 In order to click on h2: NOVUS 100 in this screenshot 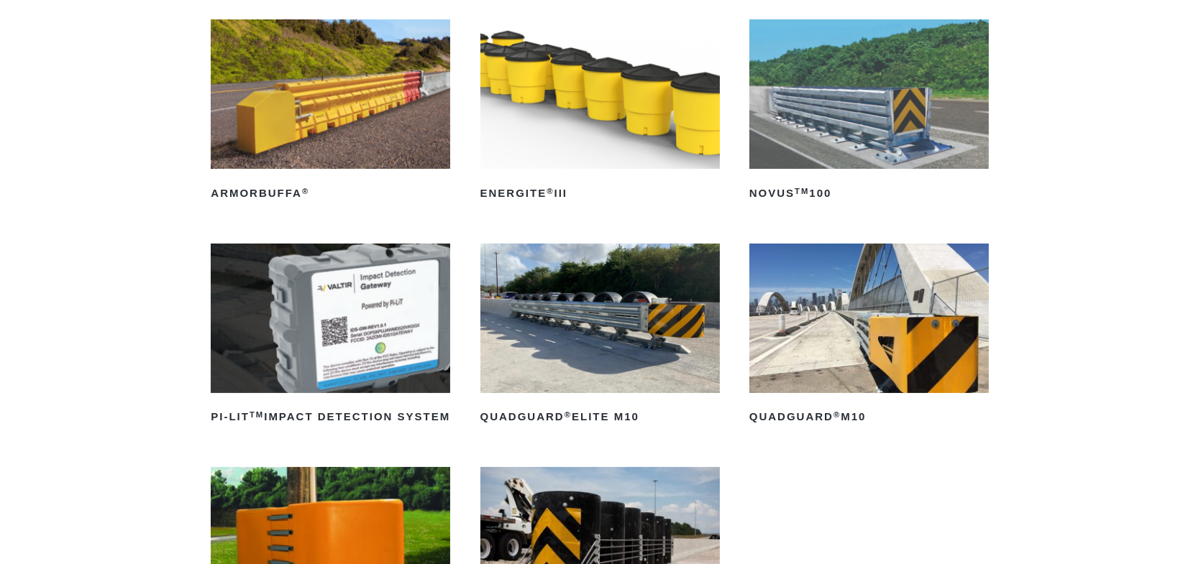, I will do `click(868, 193)`.